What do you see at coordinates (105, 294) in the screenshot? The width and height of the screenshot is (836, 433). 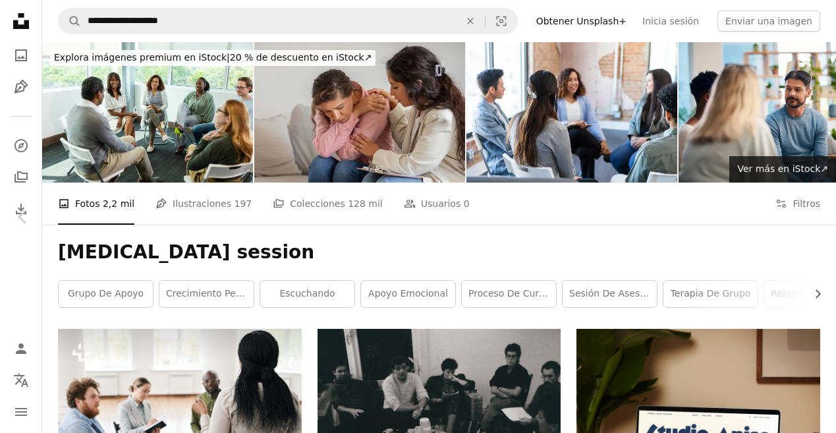 I see `a: grupo de apoyo` at bounding box center [105, 294].